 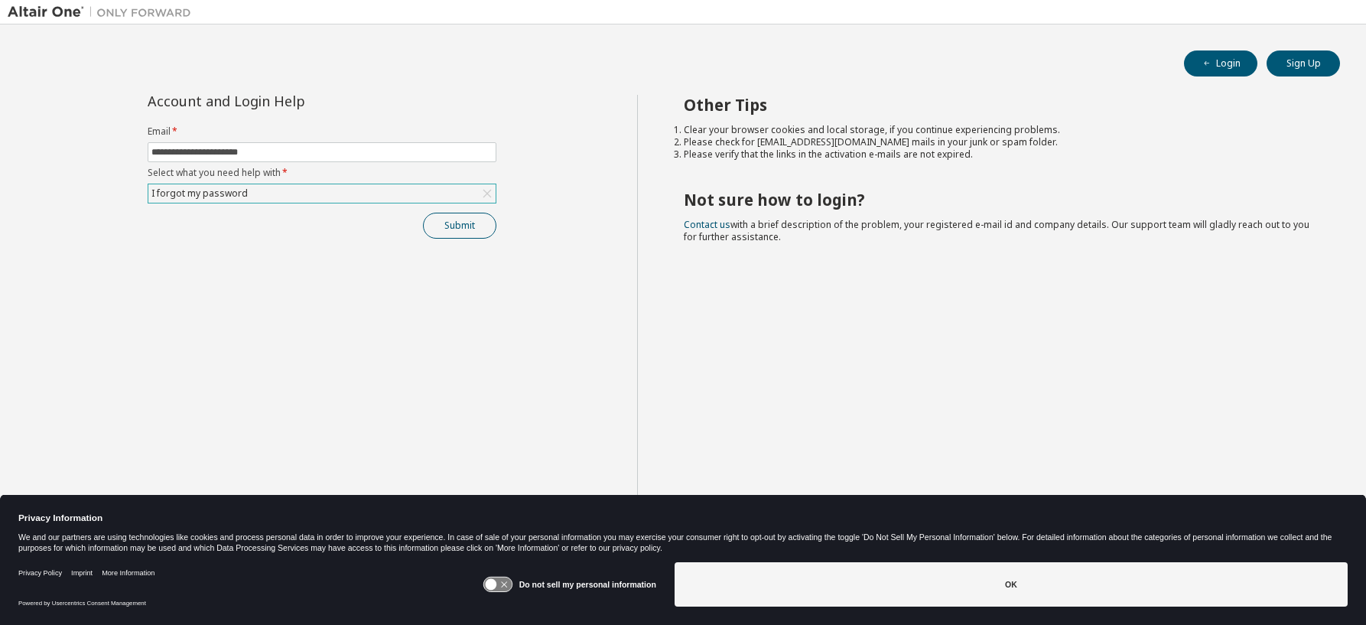 What do you see at coordinates (103, 12) in the screenshot?
I see `img: Altair One` at bounding box center [103, 12].